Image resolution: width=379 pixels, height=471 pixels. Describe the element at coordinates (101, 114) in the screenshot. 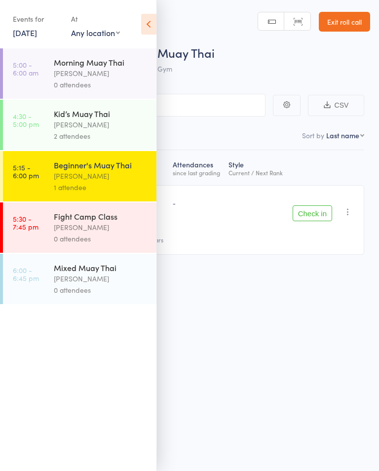

I see `div: Kid’s Muay Thai` at that location.